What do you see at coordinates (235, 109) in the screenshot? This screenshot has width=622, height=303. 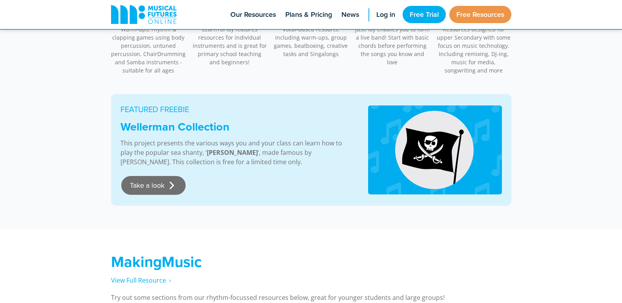 I see `p: FEATURED FREEBIE` at bounding box center [235, 109].